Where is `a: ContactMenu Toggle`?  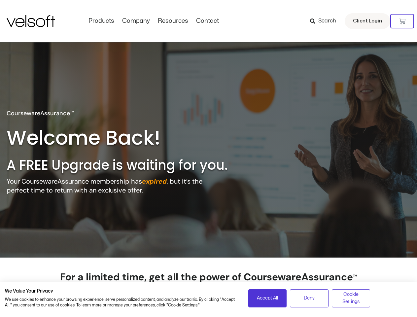
a: ContactMenu Toggle is located at coordinates (207, 21).